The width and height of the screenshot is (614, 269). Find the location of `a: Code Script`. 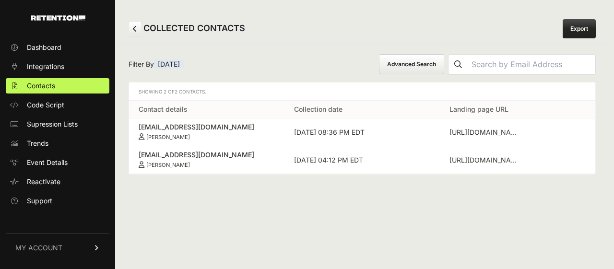

a: Code Script is located at coordinates (58, 105).